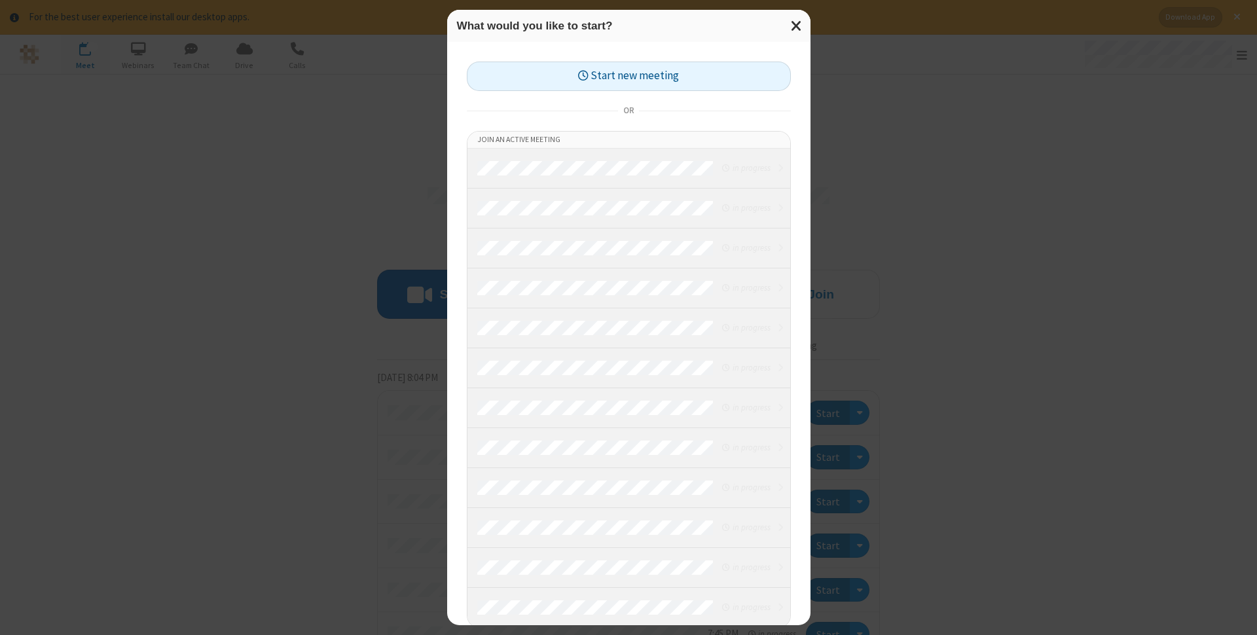  What do you see at coordinates (628, 111) in the screenshot?
I see `span: or` at bounding box center [628, 111].